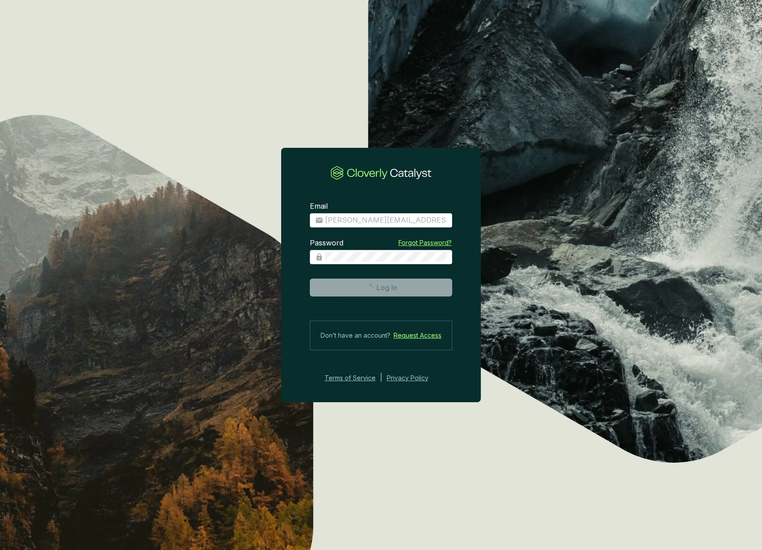 Image resolution: width=762 pixels, height=550 pixels. I want to click on input: Email, so click(386, 220).